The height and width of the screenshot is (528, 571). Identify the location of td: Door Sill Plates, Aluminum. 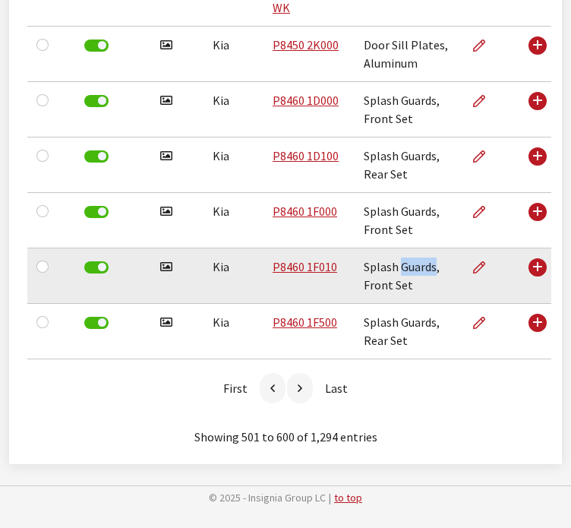
(409, 54).